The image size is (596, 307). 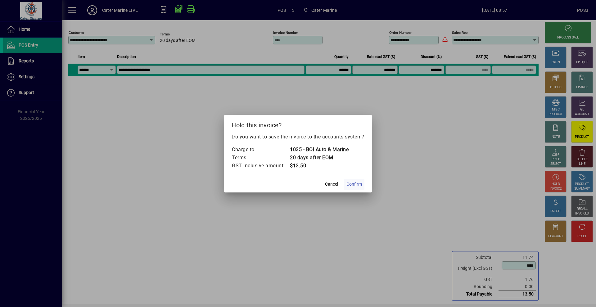 What do you see at coordinates (319, 166) in the screenshot?
I see `td: $13.50` at bounding box center [319, 166].